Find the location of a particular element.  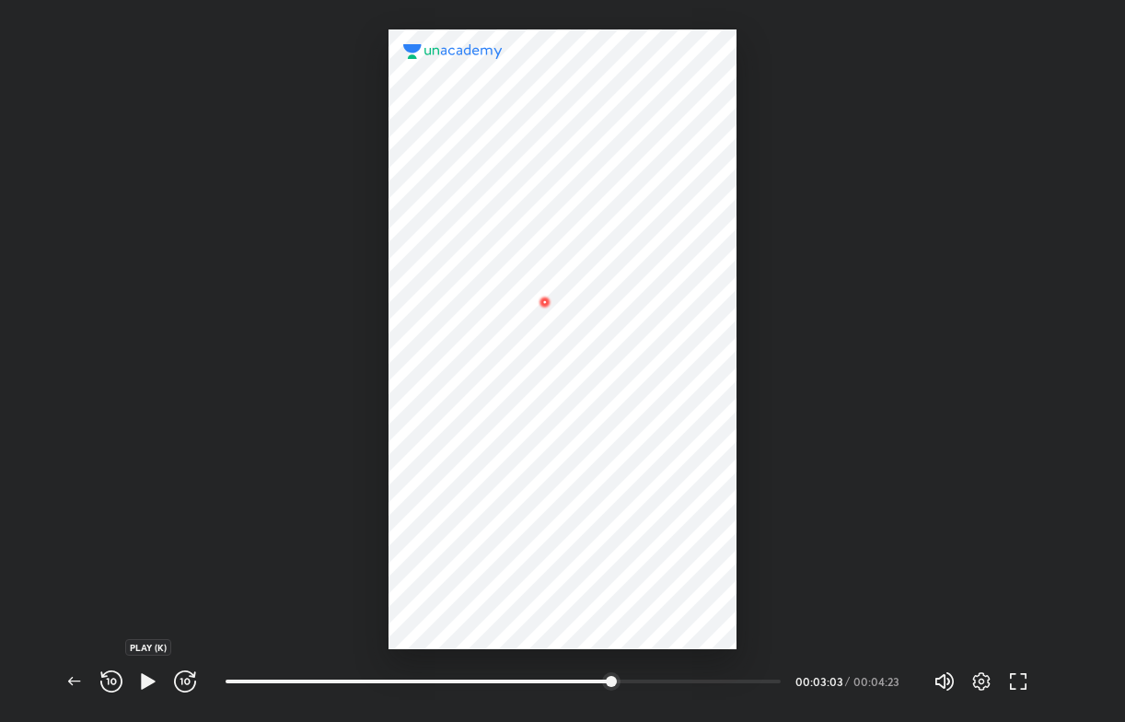

img: logo.2a7e12a2.svg is located at coordinates (453, 52).